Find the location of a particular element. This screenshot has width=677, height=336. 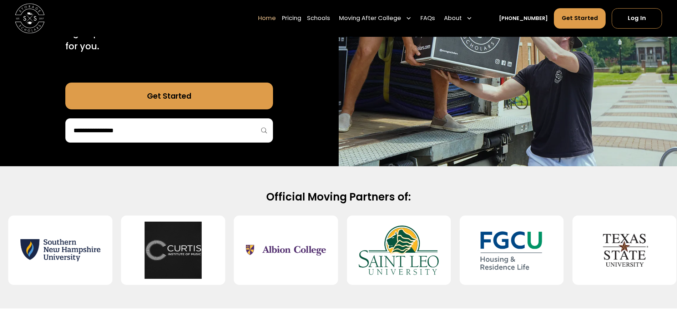

img: Curtis Institute of Music is located at coordinates (173, 250).